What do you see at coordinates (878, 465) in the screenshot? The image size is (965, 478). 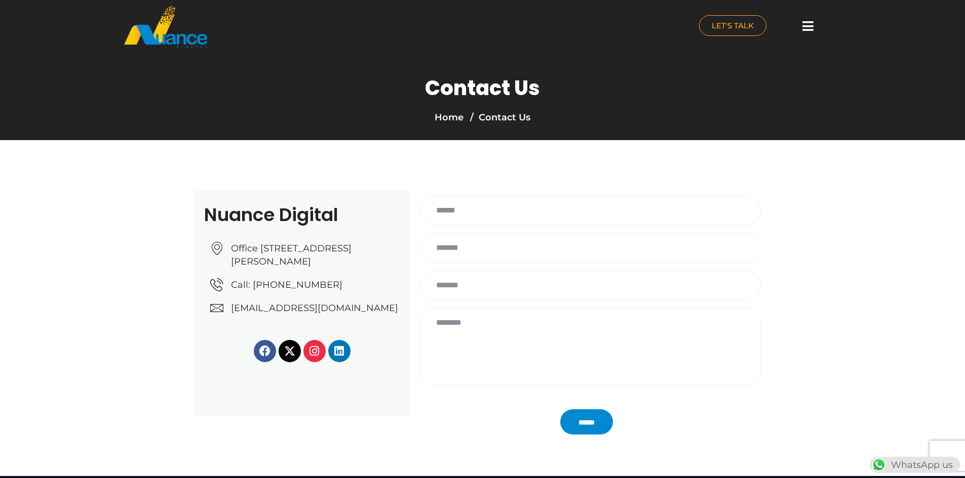 I see `img: WhatsApp` at bounding box center [878, 465].